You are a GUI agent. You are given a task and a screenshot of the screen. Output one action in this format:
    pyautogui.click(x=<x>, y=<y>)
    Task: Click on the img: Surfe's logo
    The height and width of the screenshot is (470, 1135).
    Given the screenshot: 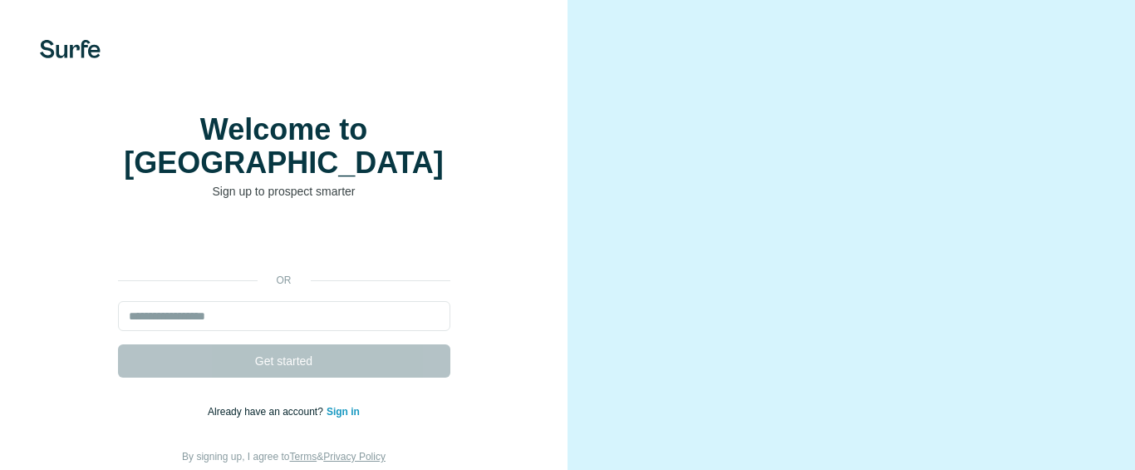 What is the action you would take?
    pyautogui.click(x=70, y=49)
    